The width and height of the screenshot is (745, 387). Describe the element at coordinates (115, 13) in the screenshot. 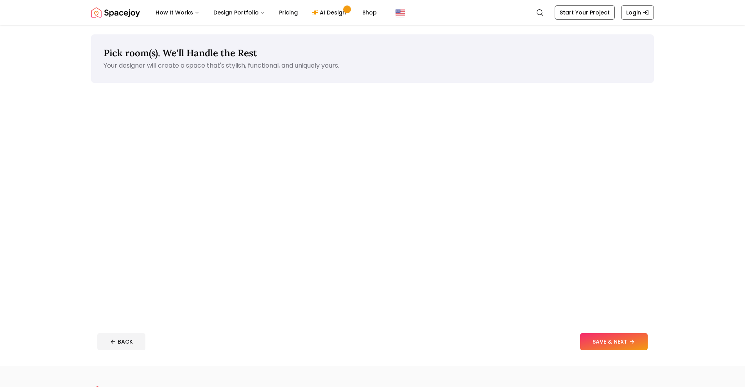

I see `img: Spacejoy Logo` at that location.